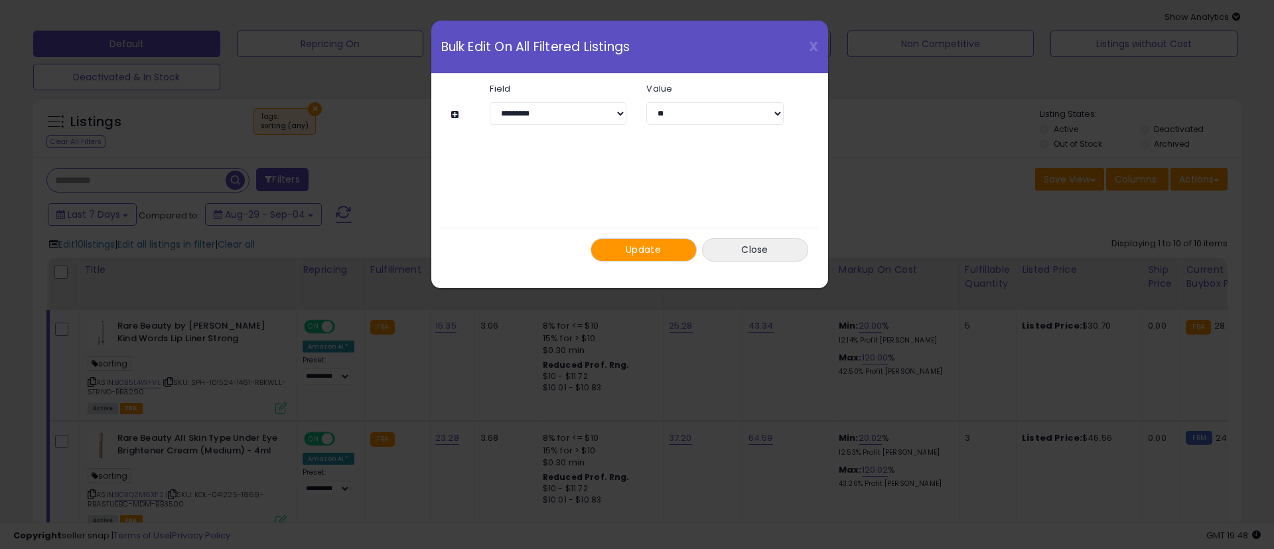 Image resolution: width=1274 pixels, height=549 pixels. Describe the element at coordinates (643, 249) in the screenshot. I see `span: Update` at that location.